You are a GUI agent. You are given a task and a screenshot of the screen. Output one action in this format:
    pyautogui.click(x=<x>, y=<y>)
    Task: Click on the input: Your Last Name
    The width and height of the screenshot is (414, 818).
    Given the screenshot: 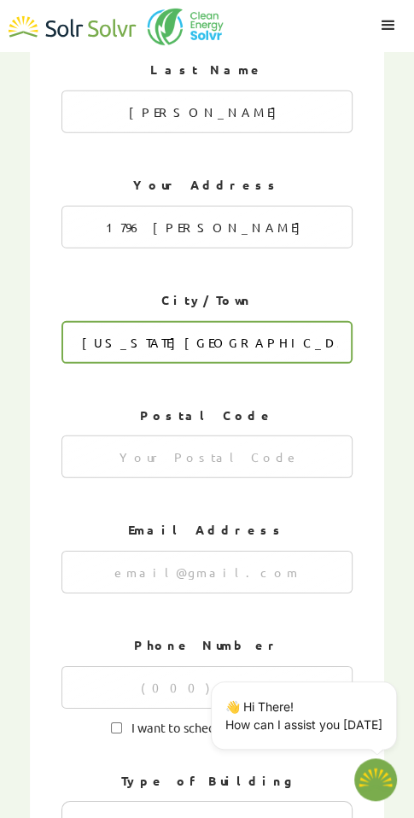 What is the action you would take?
    pyautogui.click(x=207, y=112)
    